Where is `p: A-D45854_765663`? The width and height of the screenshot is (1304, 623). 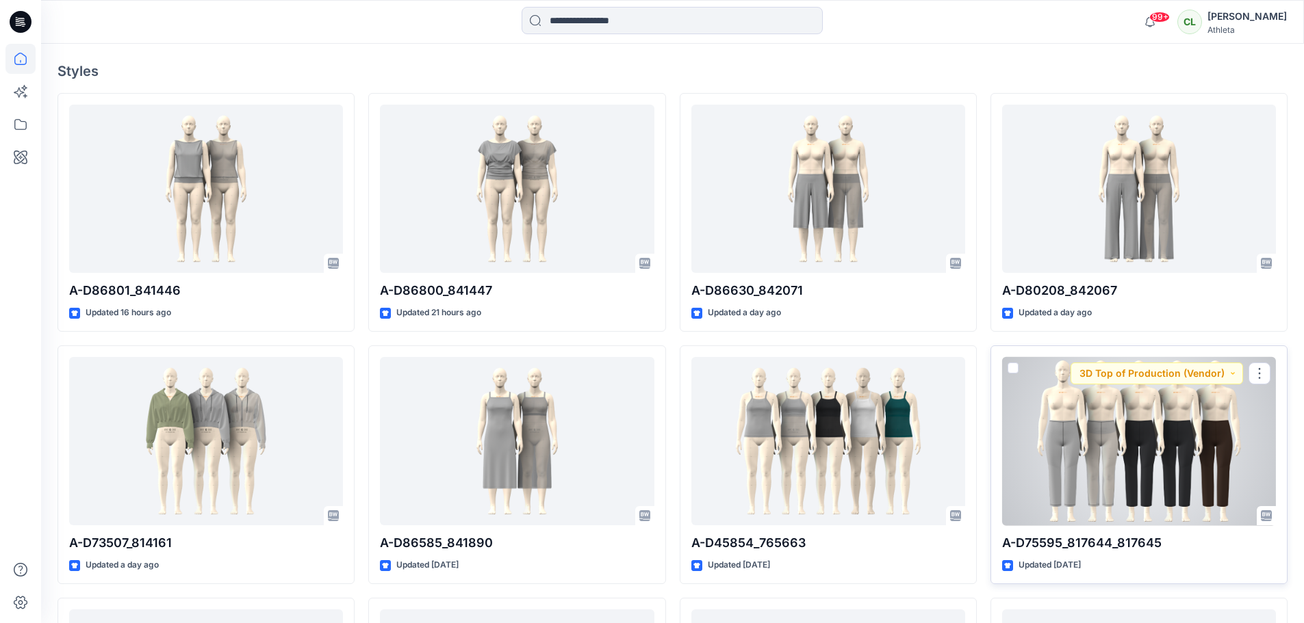
p: A-D45854_765663 is located at coordinates (828, 543).